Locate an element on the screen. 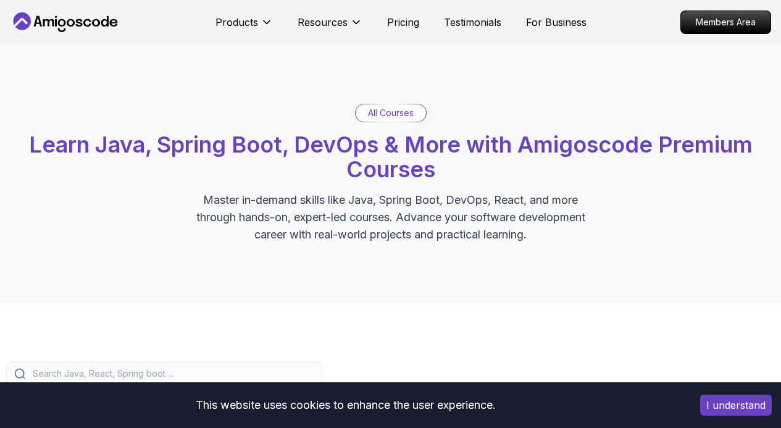 This screenshot has width=781, height=428. p: Members Area is located at coordinates (726, 22).